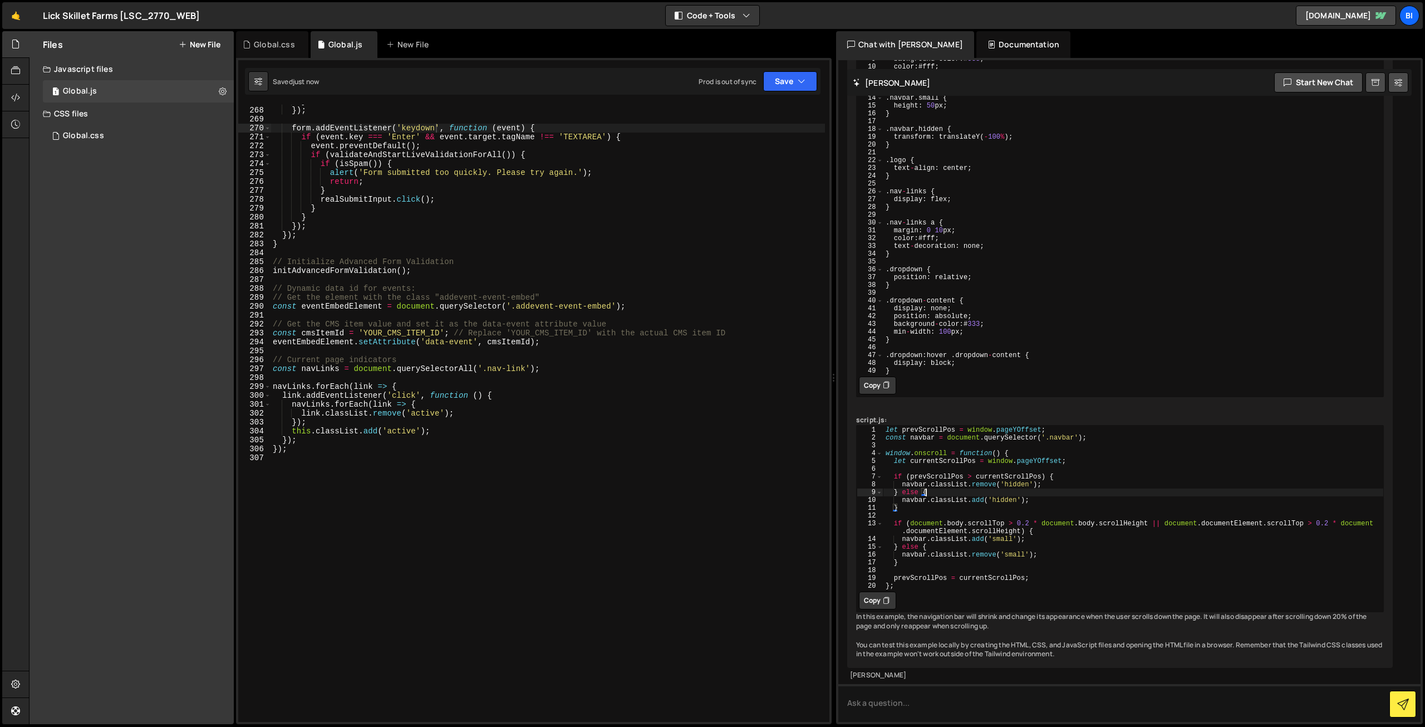 Image resolution: width=1425 pixels, height=727 pixels. Describe the element at coordinates (870, 153) in the screenshot. I see `div: 21` at that location.